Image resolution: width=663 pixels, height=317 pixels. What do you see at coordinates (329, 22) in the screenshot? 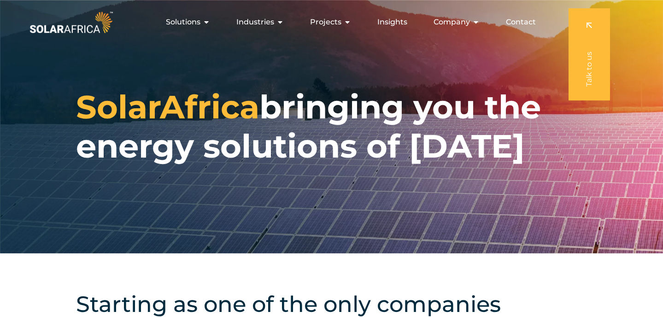
I see `nav: Menu` at bounding box center [329, 22].